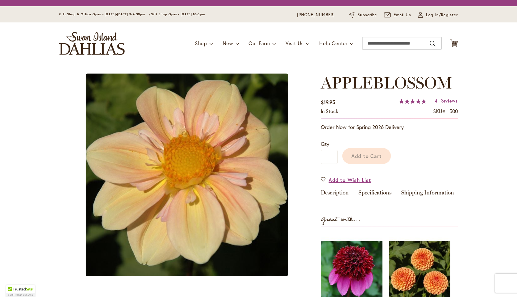  Describe the element at coordinates (413, 101) in the screenshot. I see `div: 95%` at that location.